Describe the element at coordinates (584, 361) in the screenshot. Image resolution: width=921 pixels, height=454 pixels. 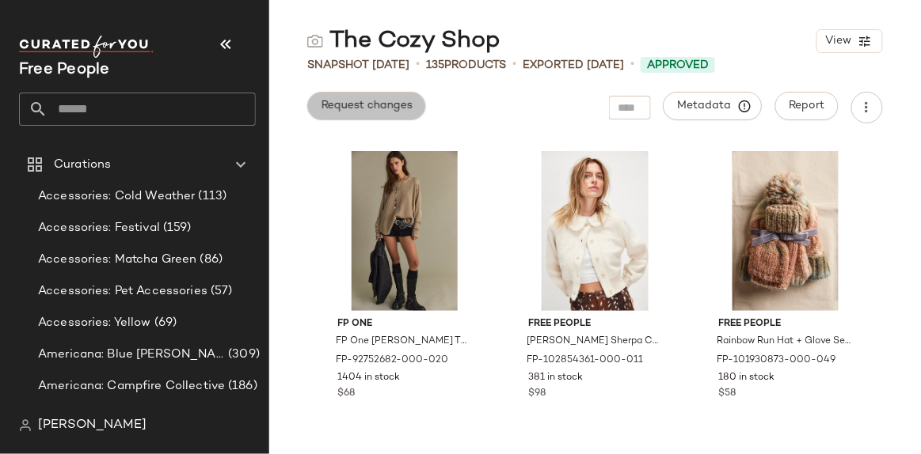
I see `span: FP-102854361-000-011` at that location.